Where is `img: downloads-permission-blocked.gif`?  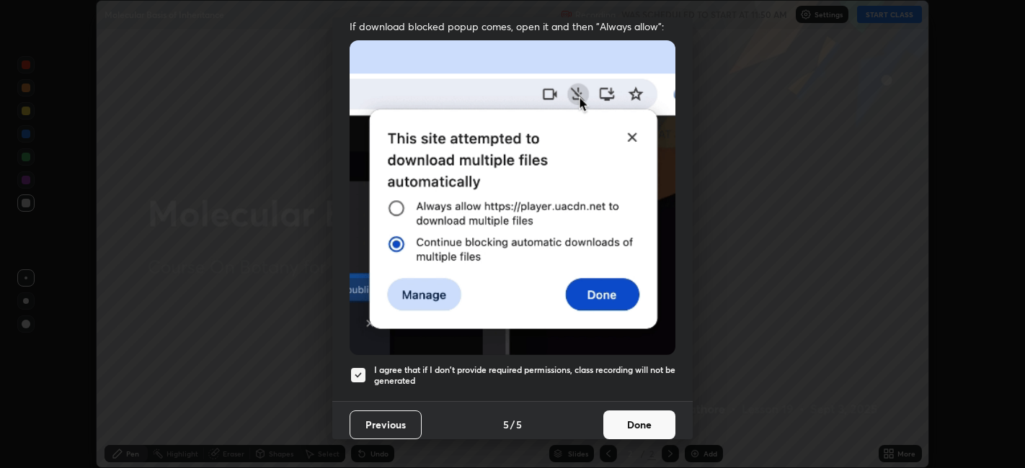
img: downloads-permission-blocked.gif is located at coordinates (512, 197).